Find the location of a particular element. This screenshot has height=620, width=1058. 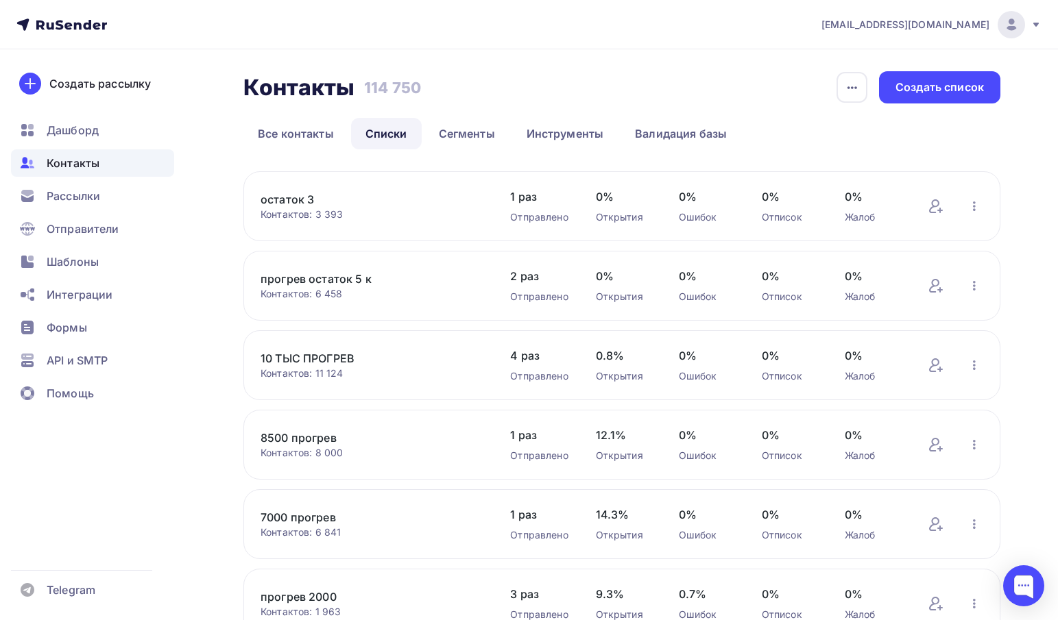

span: Интеграции is located at coordinates (80, 295).